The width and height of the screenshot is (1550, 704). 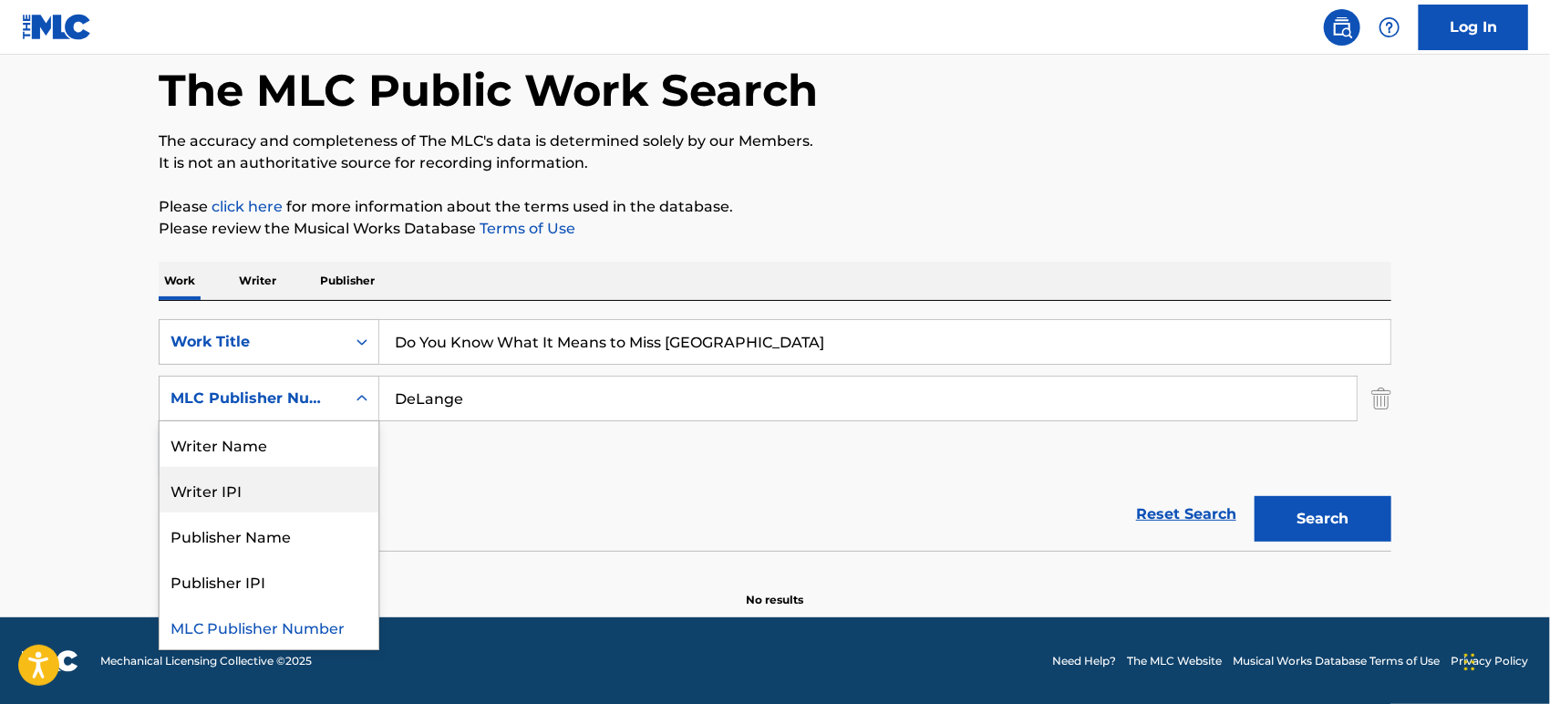 What do you see at coordinates (257, 281) in the screenshot?
I see `p: Writer` at bounding box center [257, 281].